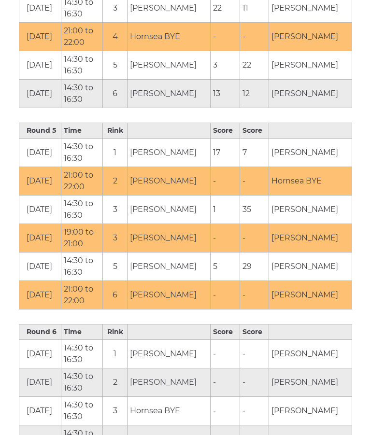 The width and height of the screenshot is (371, 435). Describe the element at coordinates (254, 266) in the screenshot. I see `td: 29` at that location.